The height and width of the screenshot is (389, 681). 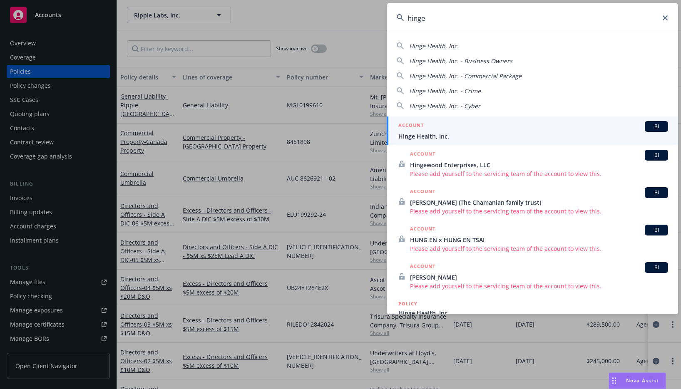 What do you see at coordinates (533, 18) in the screenshot?
I see `input: Search...` at bounding box center [533, 18].